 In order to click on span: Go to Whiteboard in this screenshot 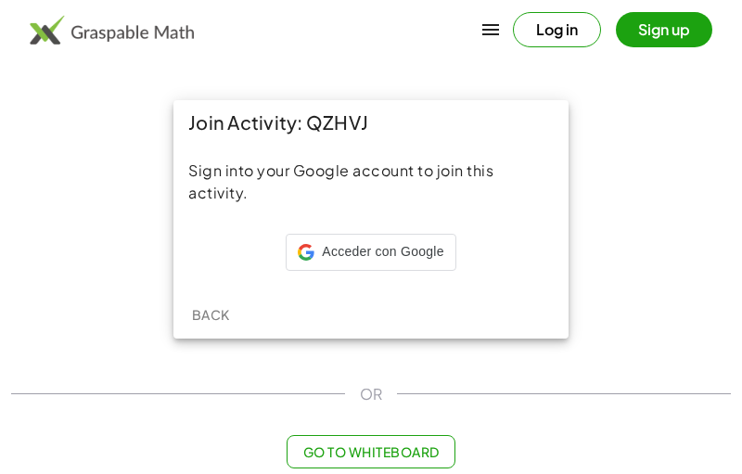, I will do `click(370, 452)`.